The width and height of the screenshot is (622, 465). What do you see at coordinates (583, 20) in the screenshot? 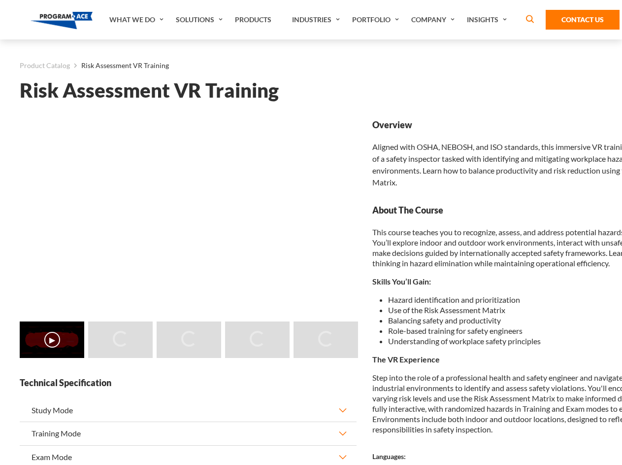
I see `a: Contact Us` at bounding box center [583, 20].